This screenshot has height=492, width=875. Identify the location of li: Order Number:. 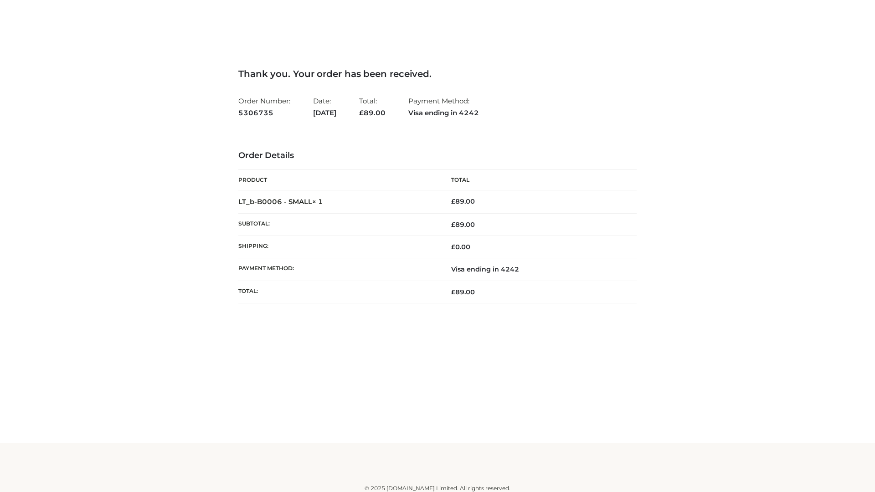
(264, 107).